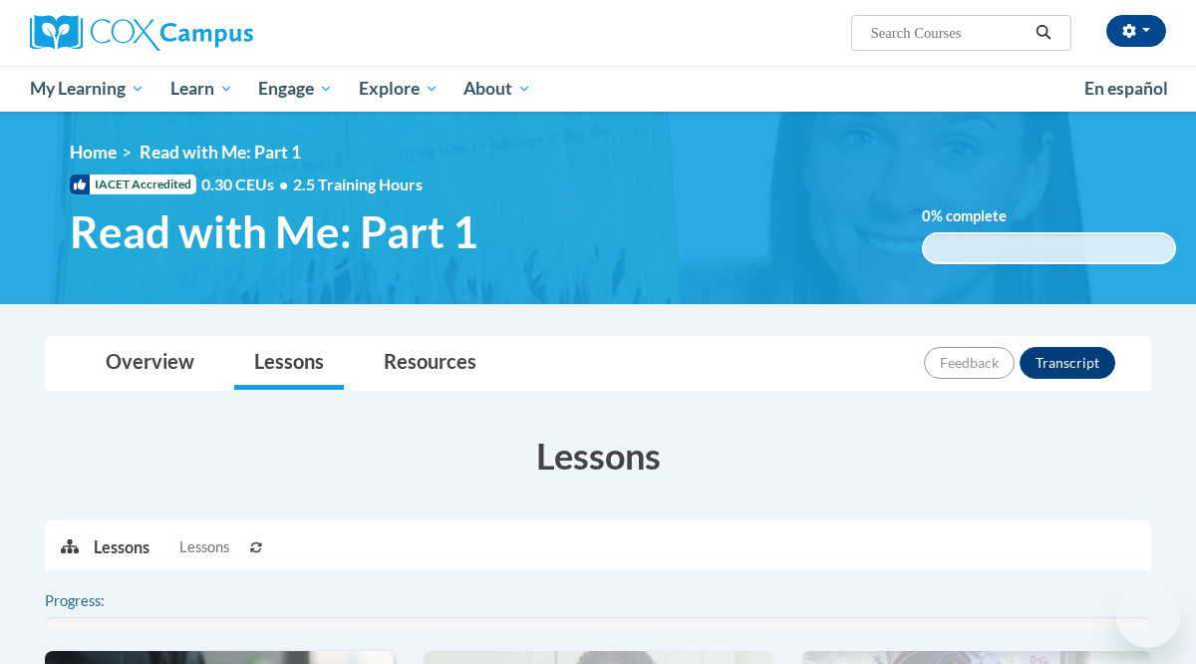 The image size is (1196, 664). What do you see at coordinates (289, 363) in the screenshot?
I see `a: Lessons` at bounding box center [289, 363].